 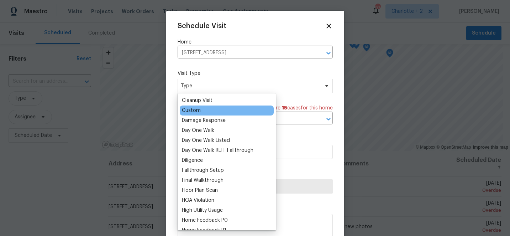 I want to click on div: Home Feedback P0, so click(x=205, y=220).